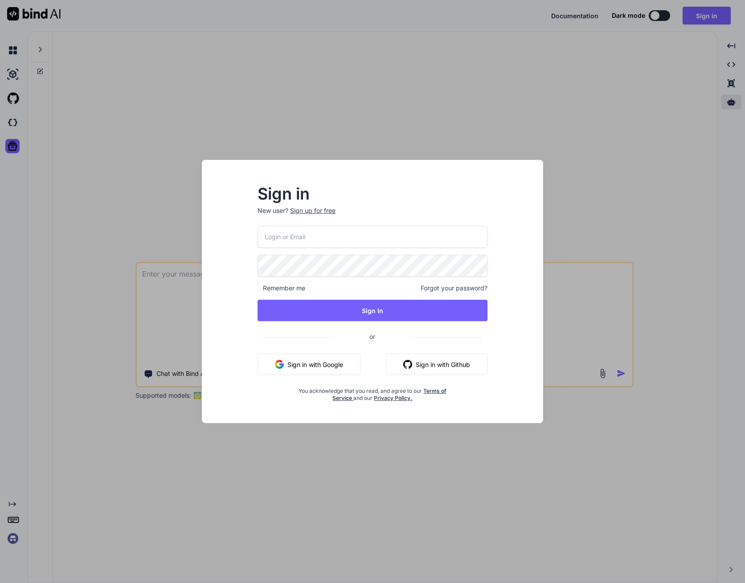  What do you see at coordinates (313, 211) in the screenshot?
I see `div: Sign up for free` at bounding box center [313, 211].